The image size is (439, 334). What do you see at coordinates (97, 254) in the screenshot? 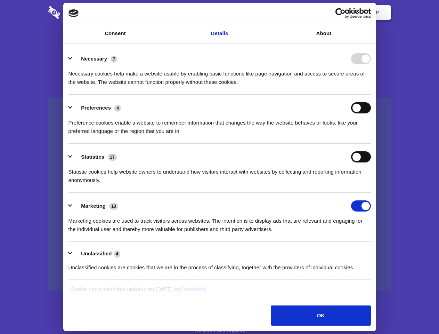
I see `button: Unclassified (4)` at bounding box center [97, 254].